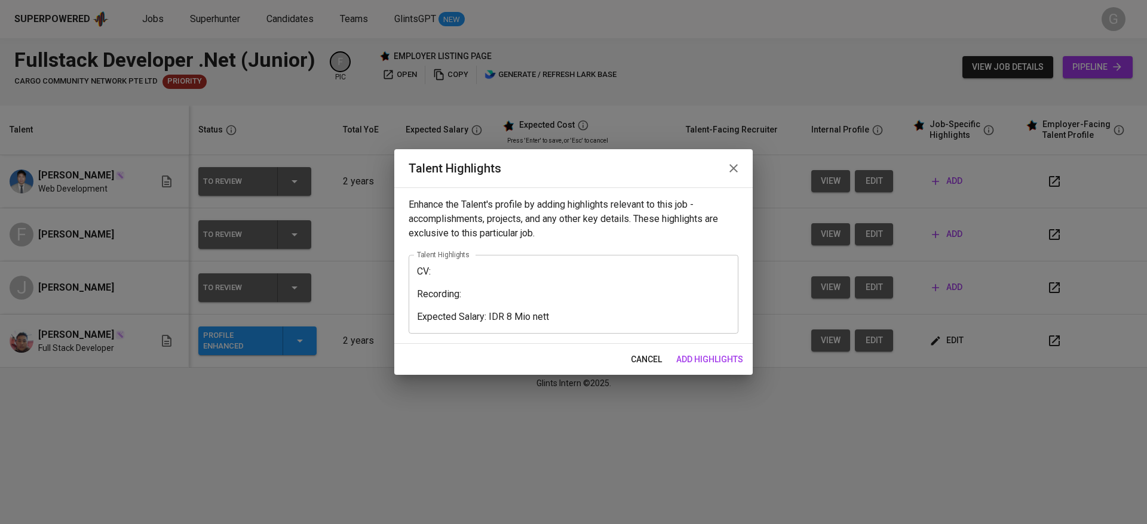 This screenshot has height=524, width=1147. Describe the element at coordinates (709, 360) in the screenshot. I see `button: add highlights` at that location.